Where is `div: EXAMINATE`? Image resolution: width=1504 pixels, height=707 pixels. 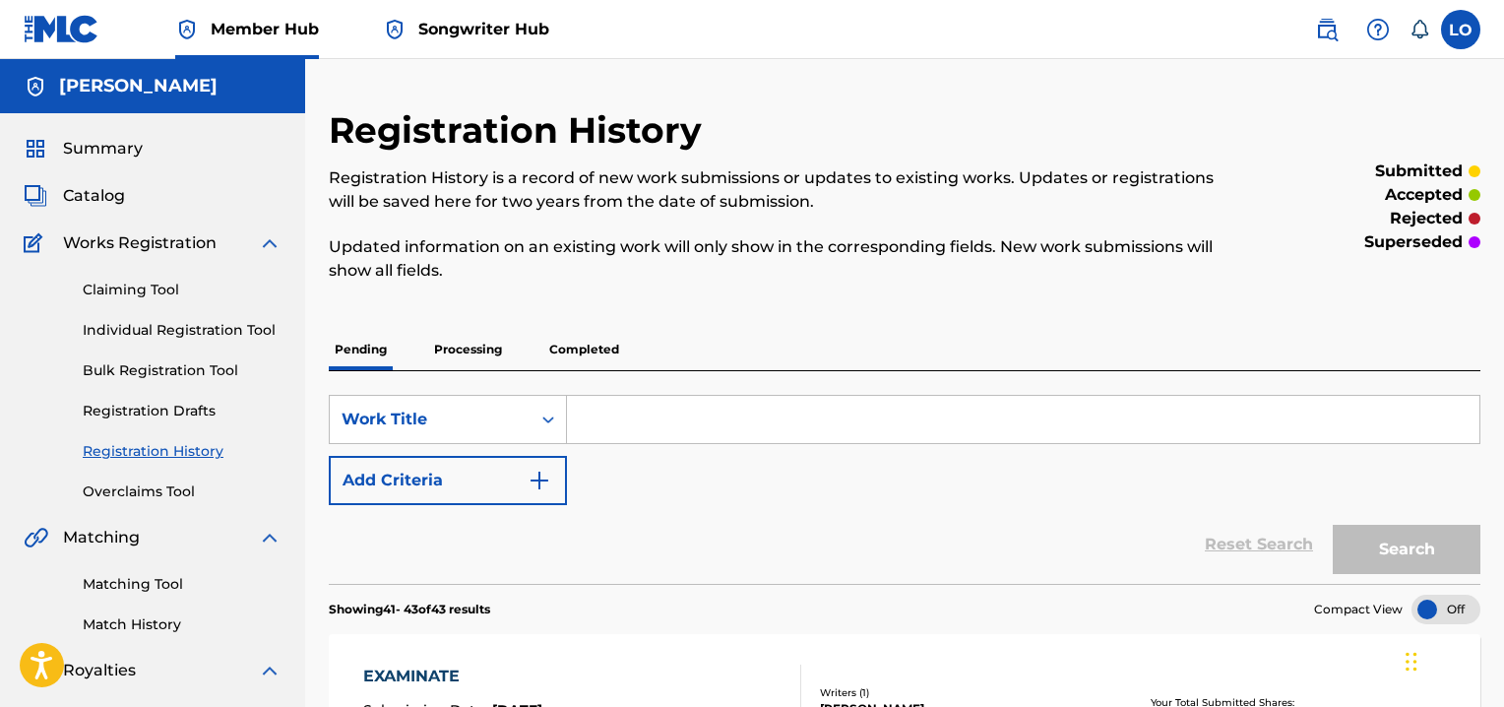
div: EXAMINATE is located at coordinates (454, 676).